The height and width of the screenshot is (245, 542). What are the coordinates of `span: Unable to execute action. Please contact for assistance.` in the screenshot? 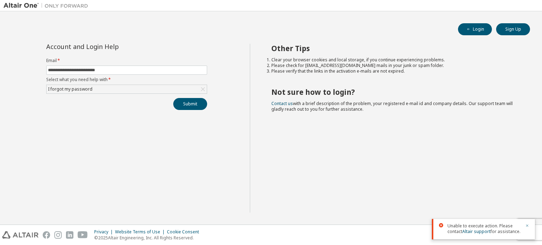 It's located at (484, 229).